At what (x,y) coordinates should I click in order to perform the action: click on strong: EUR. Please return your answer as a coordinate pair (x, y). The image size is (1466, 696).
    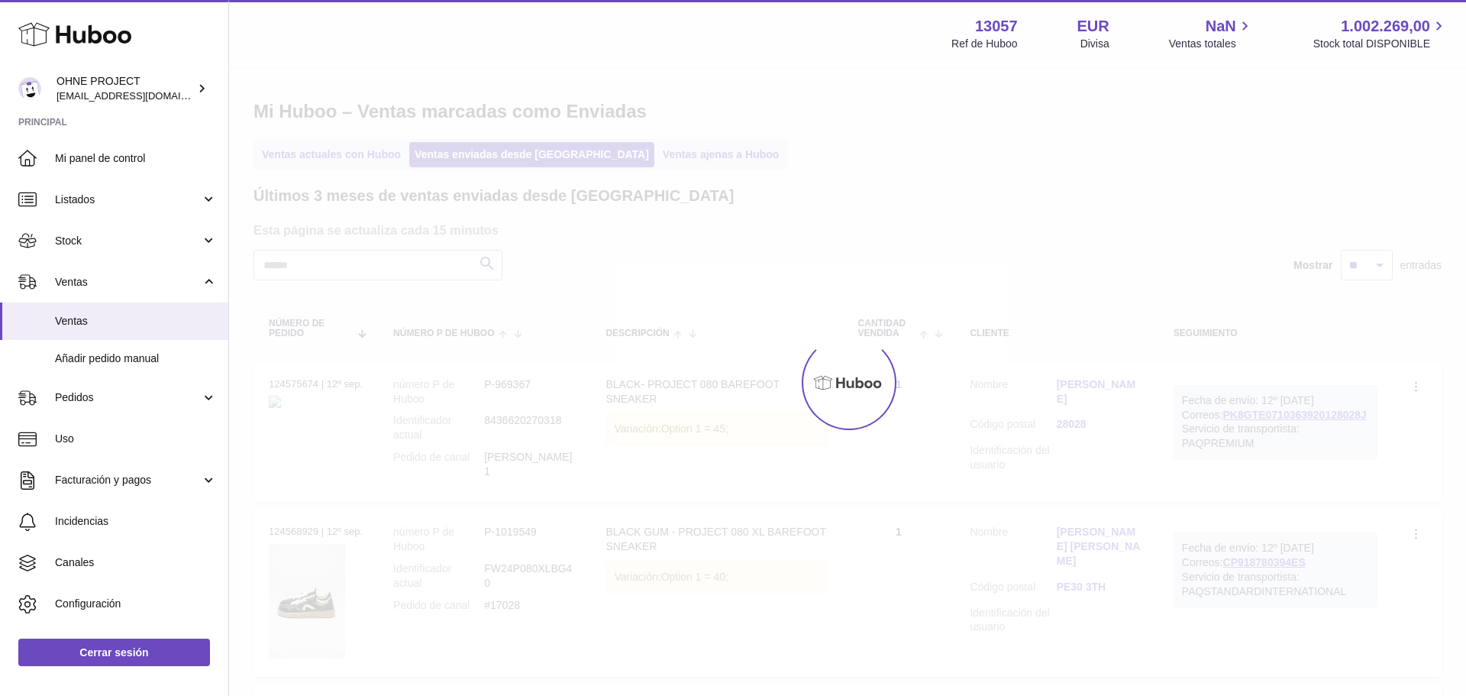
    Looking at the image, I should click on (1093, 26).